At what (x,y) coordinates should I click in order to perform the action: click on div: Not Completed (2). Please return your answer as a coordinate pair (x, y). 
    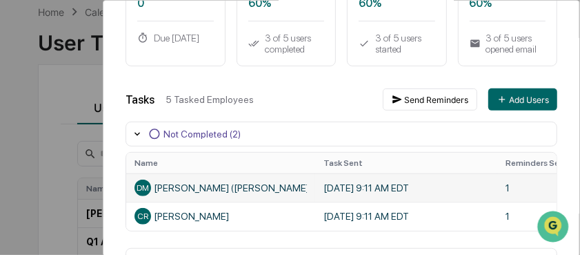
    Looking at the image, I should click on (202, 134).